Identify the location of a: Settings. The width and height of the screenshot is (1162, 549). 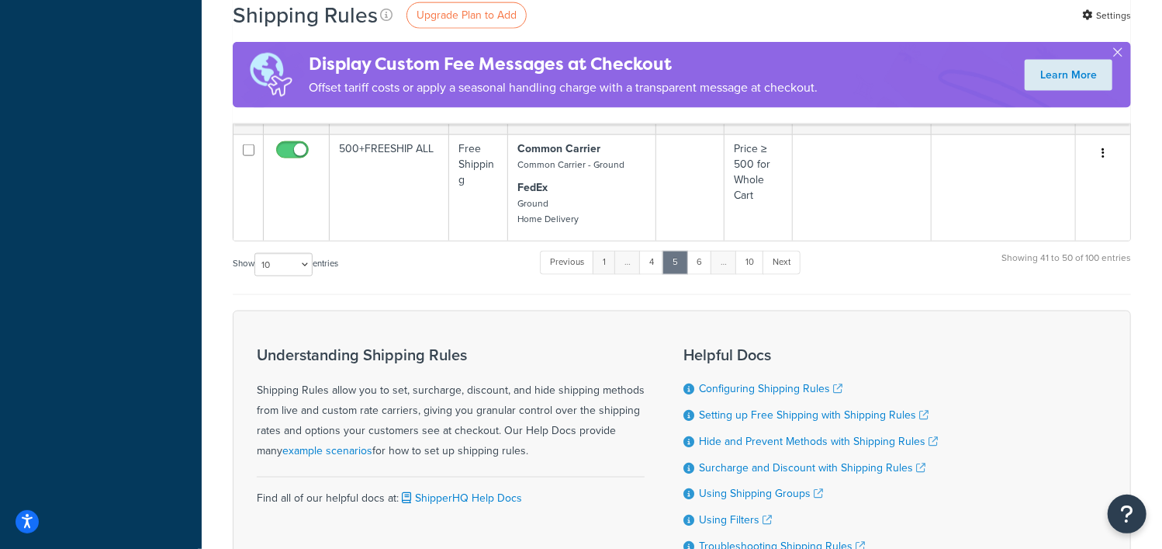
(1107, 16).